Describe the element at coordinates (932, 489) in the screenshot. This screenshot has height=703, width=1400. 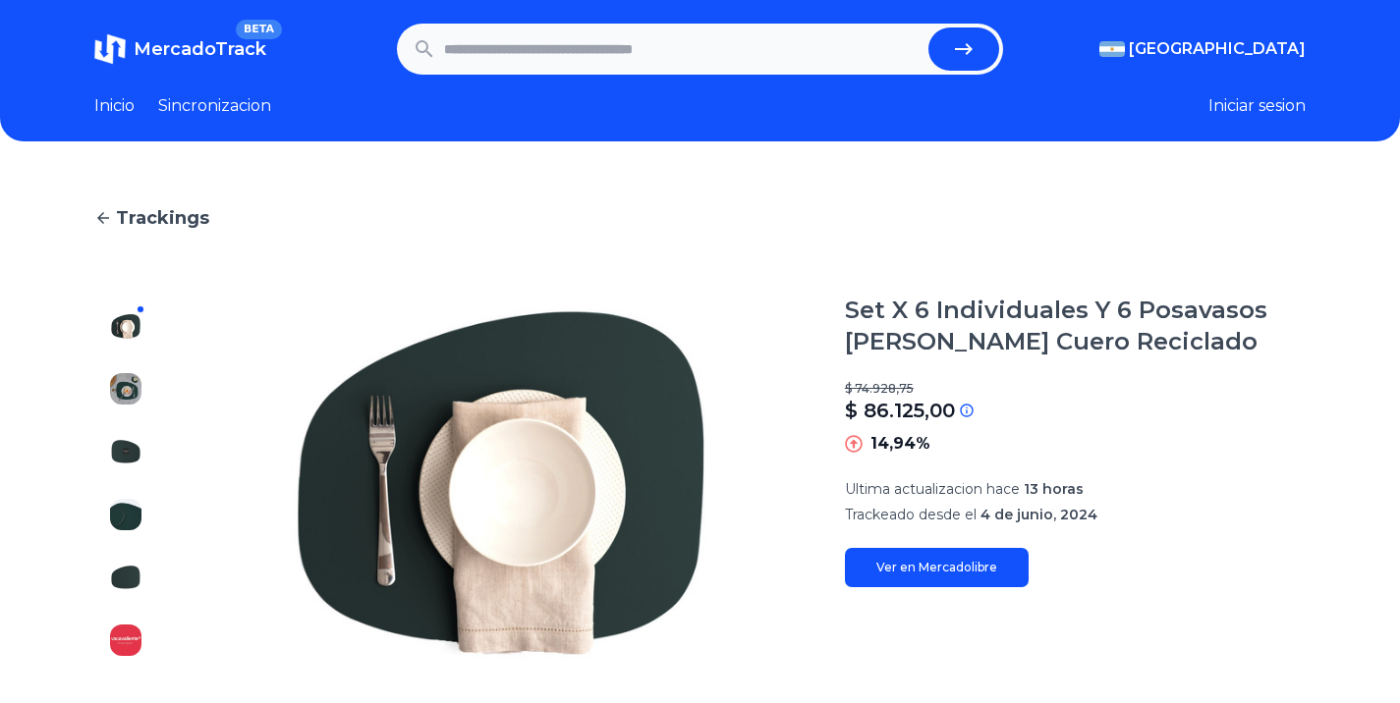
I see `span: Ultima actualizacion hace` at that location.